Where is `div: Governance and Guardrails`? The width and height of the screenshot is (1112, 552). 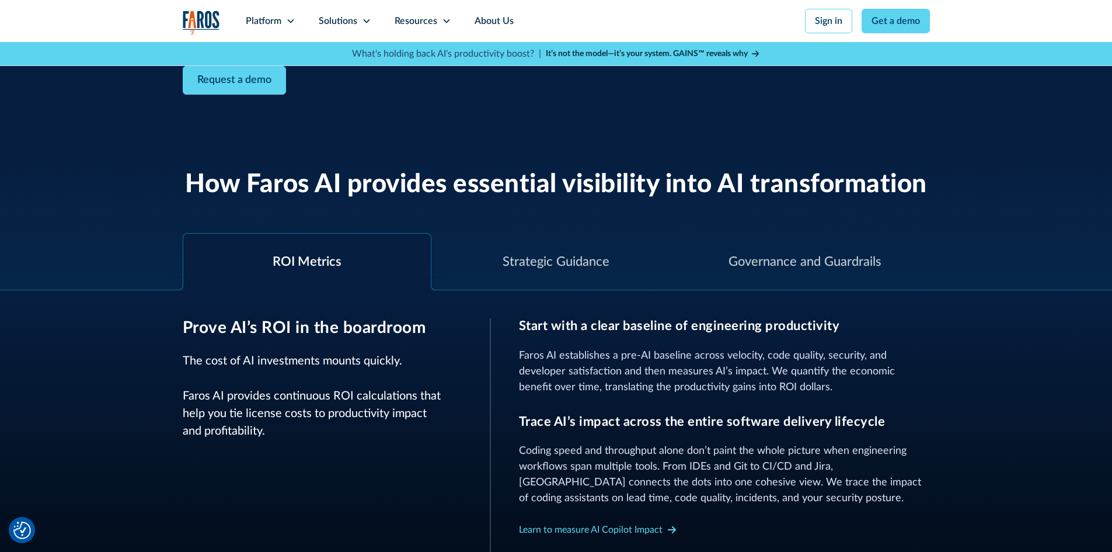 div: Governance and Guardrails is located at coordinates (805, 262).